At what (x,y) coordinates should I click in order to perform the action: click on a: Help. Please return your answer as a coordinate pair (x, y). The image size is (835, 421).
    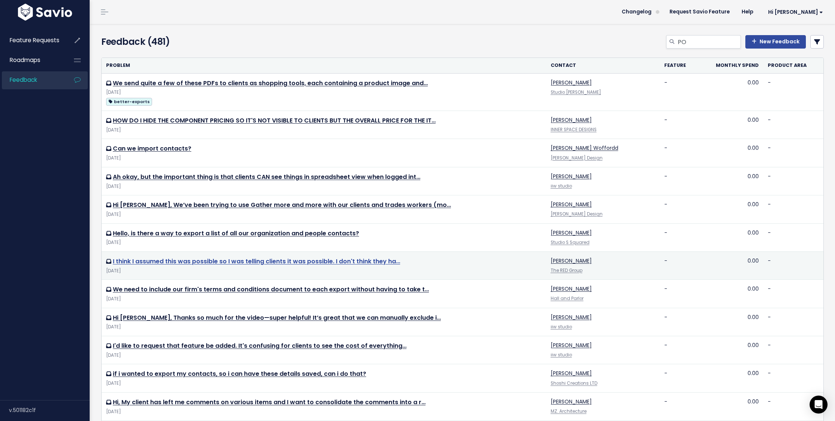
    Looking at the image, I should click on (747, 12).